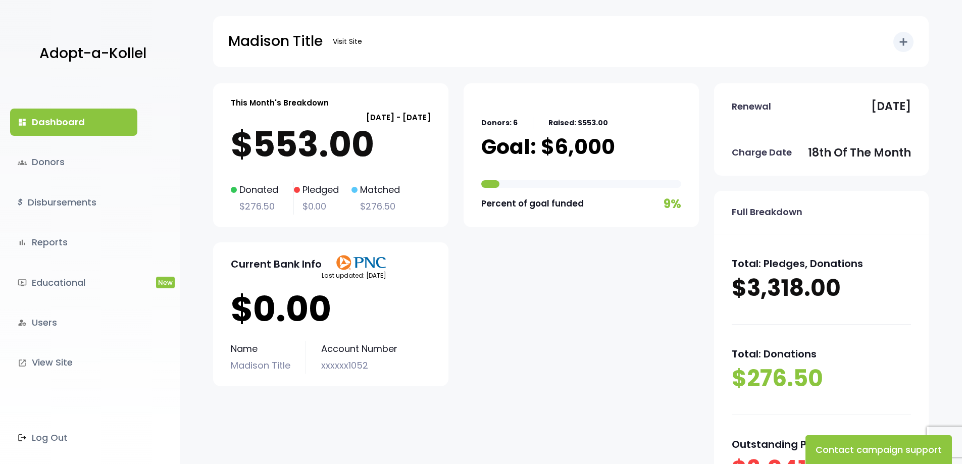 This screenshot has height=464, width=962. Describe the element at coordinates (499, 123) in the screenshot. I see `p: Donors: 6` at that location.